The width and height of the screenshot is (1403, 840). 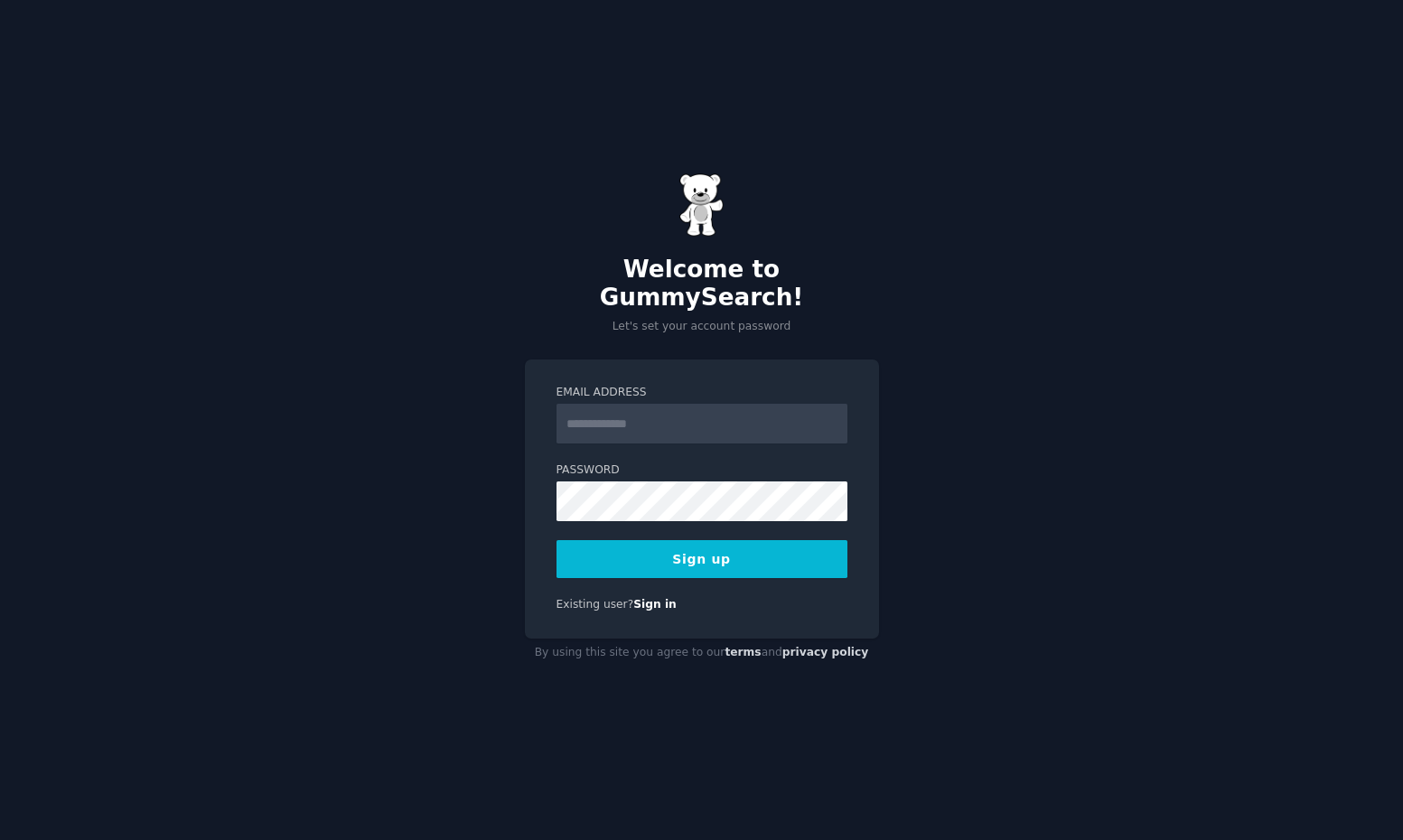 I want to click on label: Password, so click(x=702, y=470).